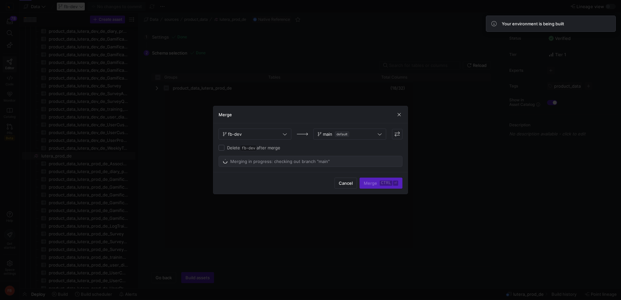 This screenshot has width=621, height=300. Describe the element at coordinates (342, 134) in the screenshot. I see `span: default` at that location.